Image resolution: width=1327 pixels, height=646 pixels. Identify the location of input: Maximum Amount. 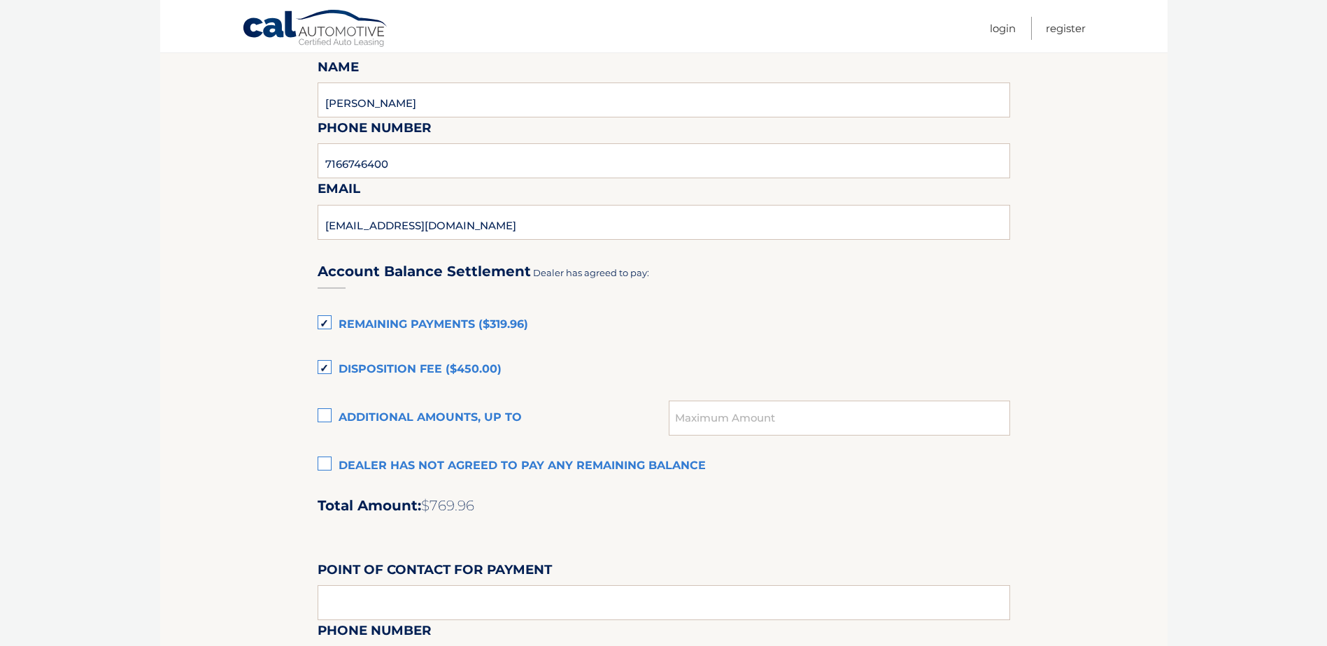
(839, 418).